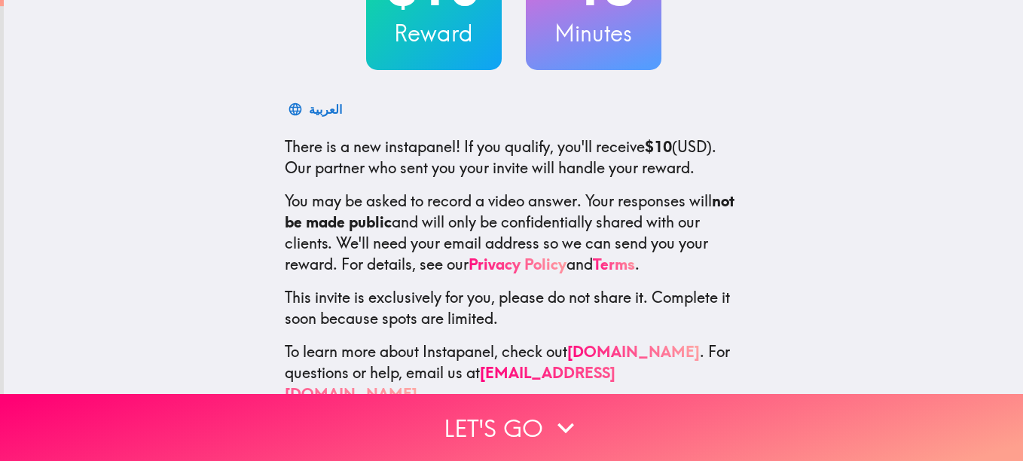 The width and height of the screenshot is (1023, 461). I want to click on a: Terms, so click(614, 264).